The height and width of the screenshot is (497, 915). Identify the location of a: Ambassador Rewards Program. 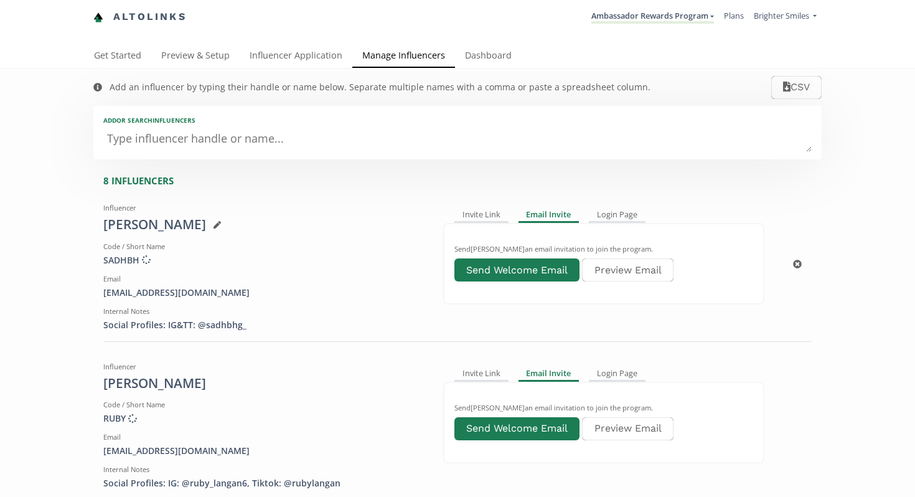
(652, 17).